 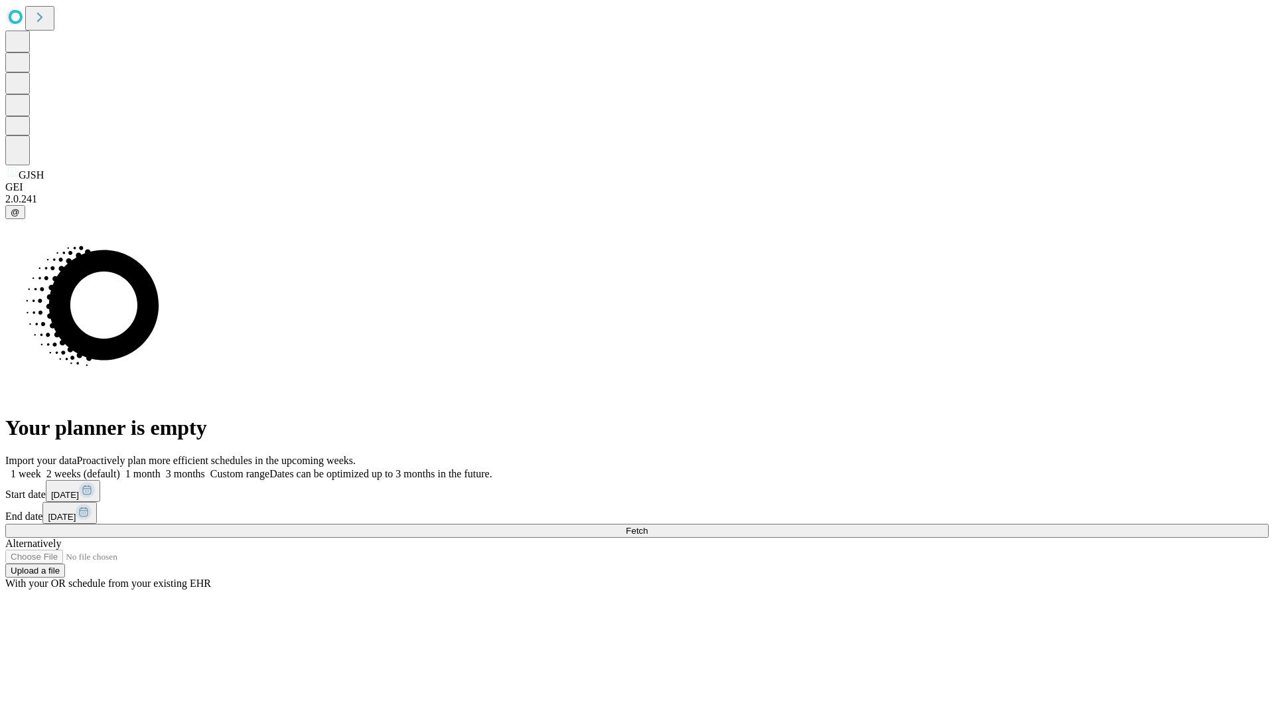 I want to click on span: GJSH, so click(x=31, y=175).